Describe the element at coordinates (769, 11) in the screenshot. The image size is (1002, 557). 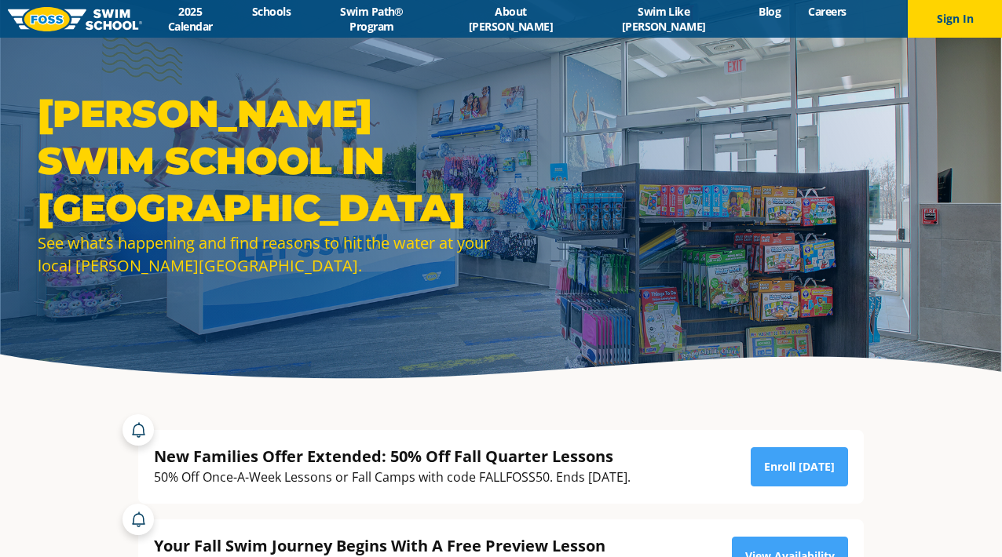
I see `a: Blog` at that location.